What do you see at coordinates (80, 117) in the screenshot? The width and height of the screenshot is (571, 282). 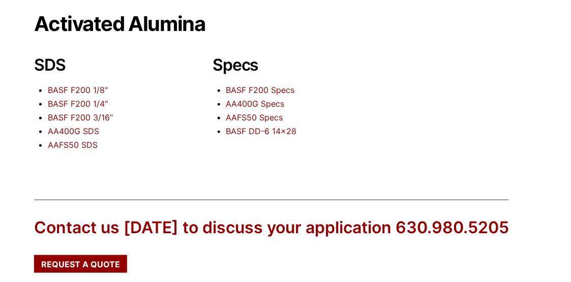 I see `a: BASF F200 3/16″` at bounding box center [80, 117].